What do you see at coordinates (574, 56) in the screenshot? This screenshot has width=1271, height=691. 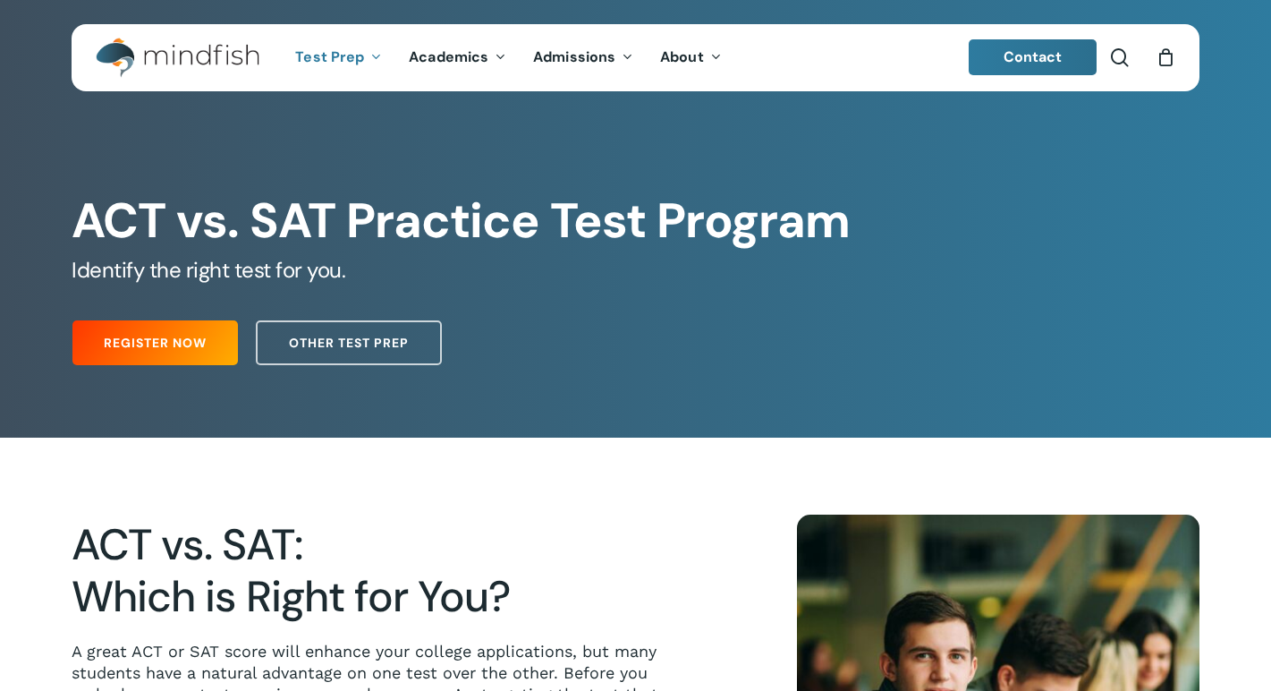 I see `span: Admissions` at bounding box center [574, 56].